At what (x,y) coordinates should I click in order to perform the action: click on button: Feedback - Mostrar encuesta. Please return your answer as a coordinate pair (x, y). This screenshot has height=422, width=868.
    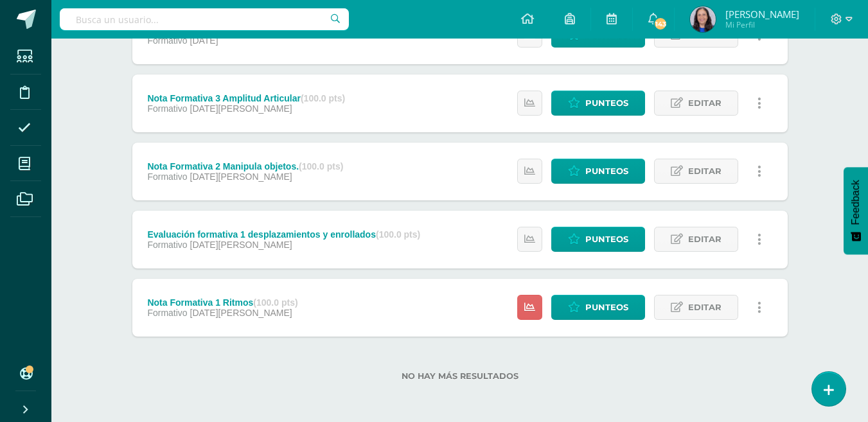
    Looking at the image, I should click on (856, 211).